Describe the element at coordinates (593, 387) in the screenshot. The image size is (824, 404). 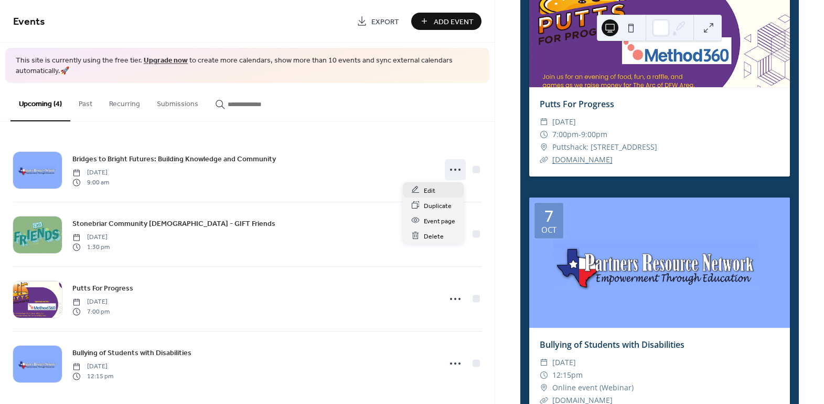
I see `span: Online event (Webinar)` at that location.